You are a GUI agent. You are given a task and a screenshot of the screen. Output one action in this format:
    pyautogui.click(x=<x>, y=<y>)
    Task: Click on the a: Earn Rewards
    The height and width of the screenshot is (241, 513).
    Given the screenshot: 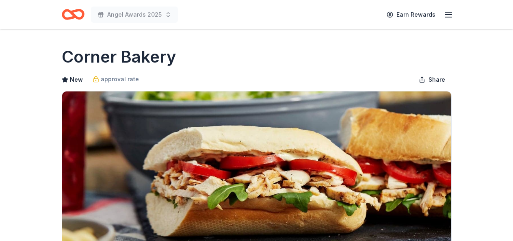 What is the action you would take?
    pyautogui.click(x=411, y=15)
    